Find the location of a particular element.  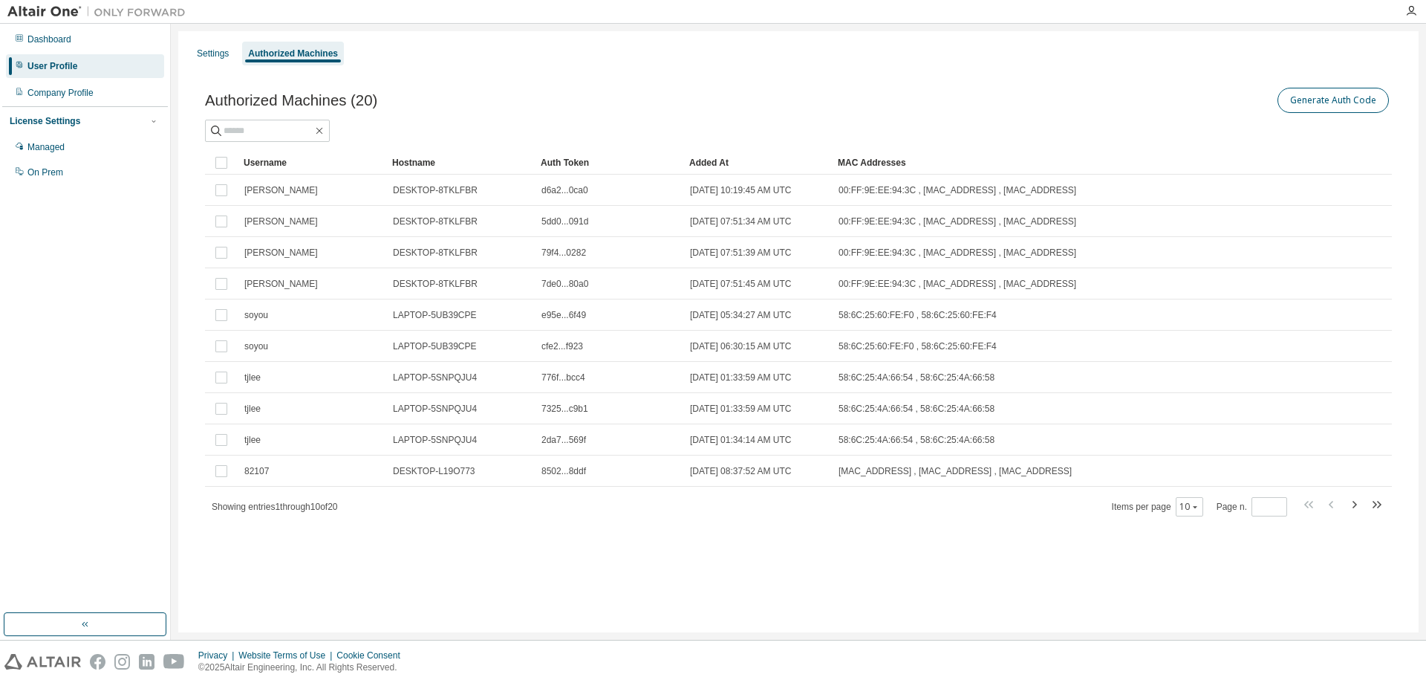

div: Privacy is located at coordinates (218, 655).